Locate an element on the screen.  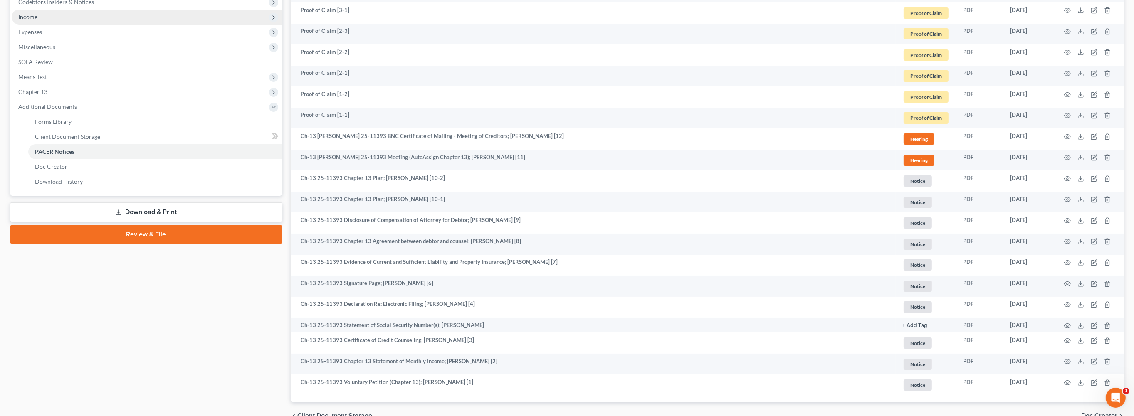
button: + Add Tag is located at coordinates (915, 325).